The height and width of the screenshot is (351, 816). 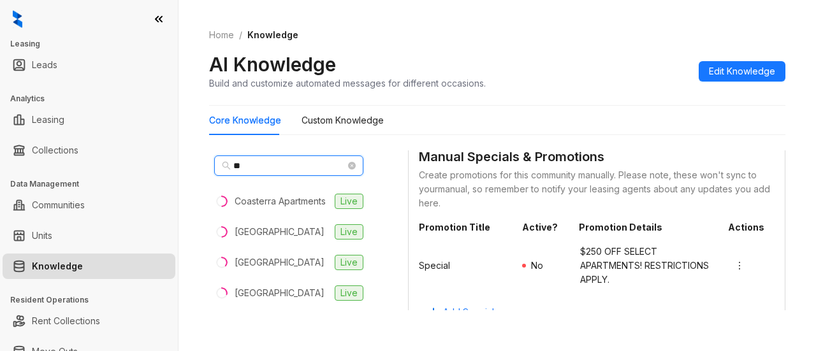 What do you see at coordinates (89, 205) in the screenshot?
I see `li: Communities` at bounding box center [89, 205].